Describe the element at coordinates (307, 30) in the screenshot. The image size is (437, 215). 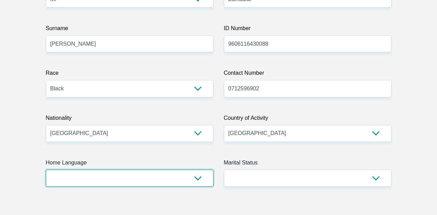
I see `label: ID Number` at that location.